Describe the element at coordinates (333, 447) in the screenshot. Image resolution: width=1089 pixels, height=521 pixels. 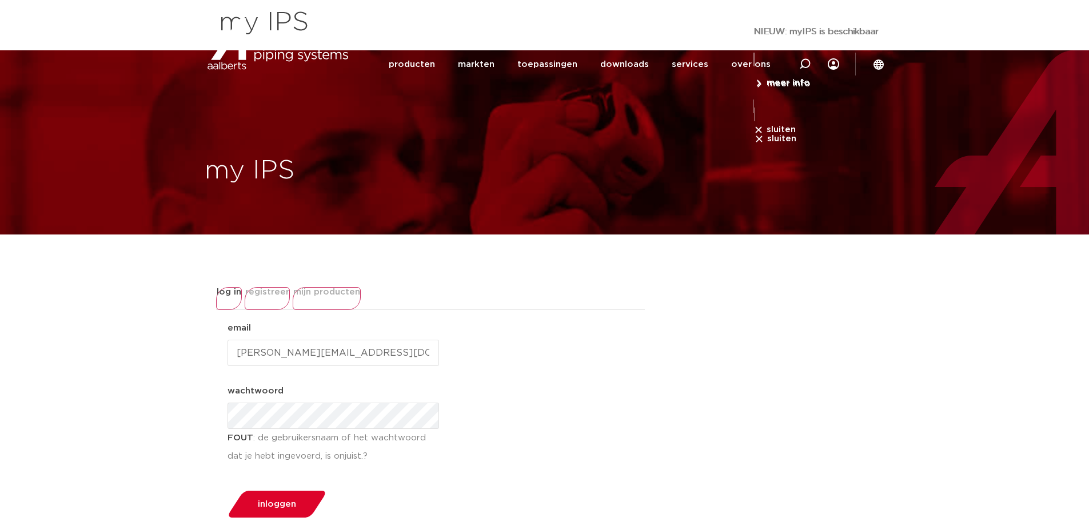
I see `div: : de gebruikersnaam of het wachtwoord dat je hebt ingevoerd, is onjuist. ?` at that location.